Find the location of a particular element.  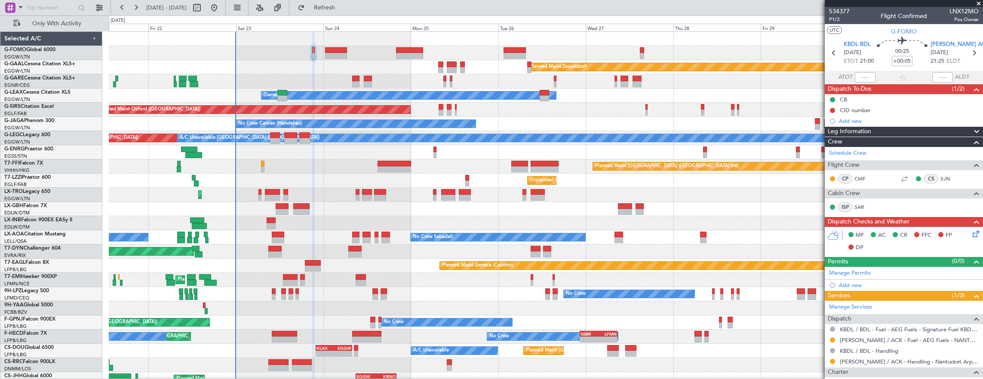

a: LX-INBFalcon 900EX EASy II is located at coordinates (38, 220).